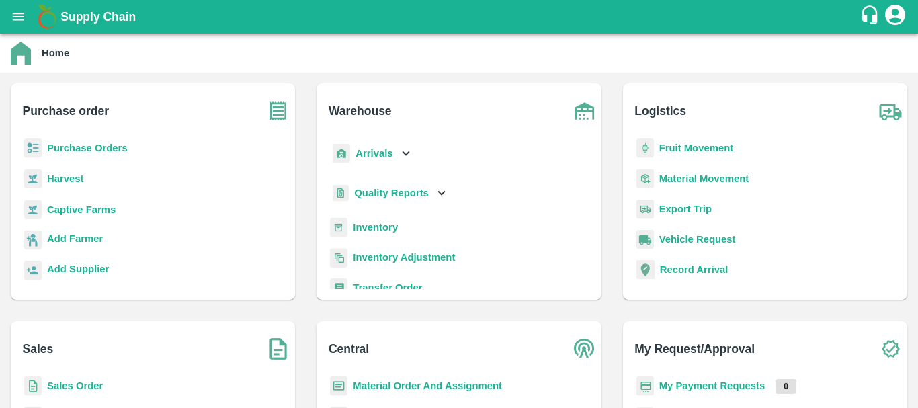  Describe the element at coordinates (372, 153) in the screenshot. I see `div: Arrivals` at that location.